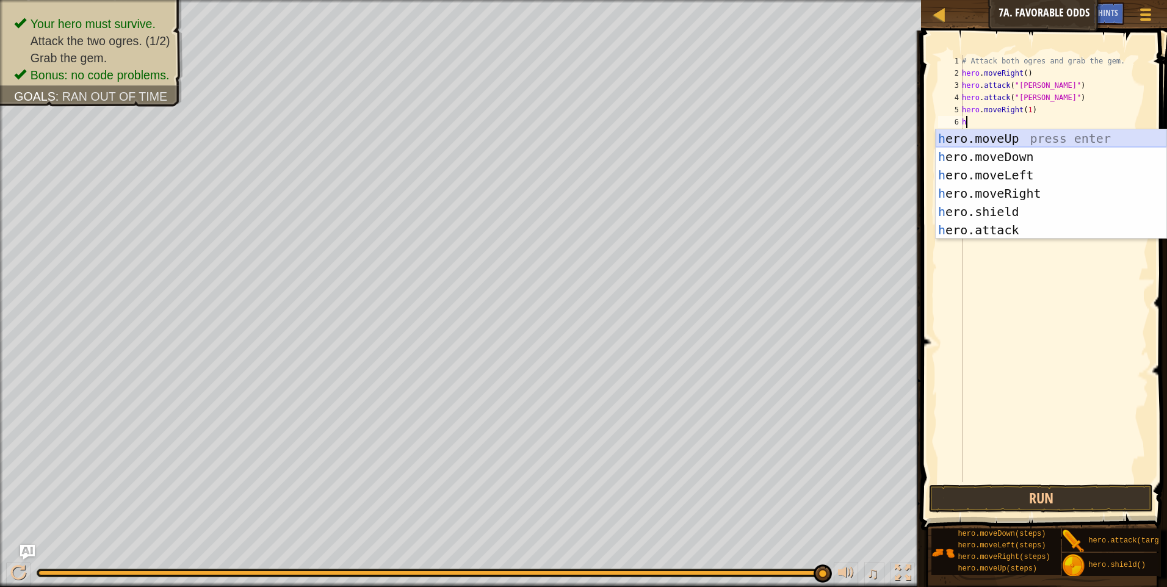  Describe the element at coordinates (1003, 557) in the screenshot. I see `span: hero.moveRight(steps)` at that location.